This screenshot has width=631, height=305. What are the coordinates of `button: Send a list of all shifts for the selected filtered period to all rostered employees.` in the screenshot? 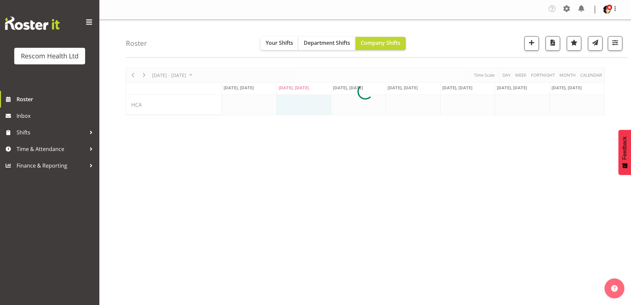 It's located at (596, 43).